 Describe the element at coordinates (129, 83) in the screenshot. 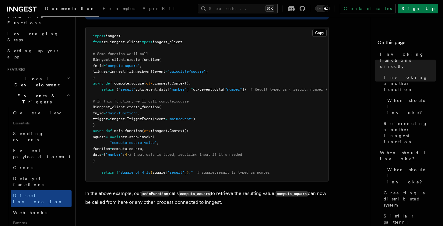

I see `span: compute_square` at that location.